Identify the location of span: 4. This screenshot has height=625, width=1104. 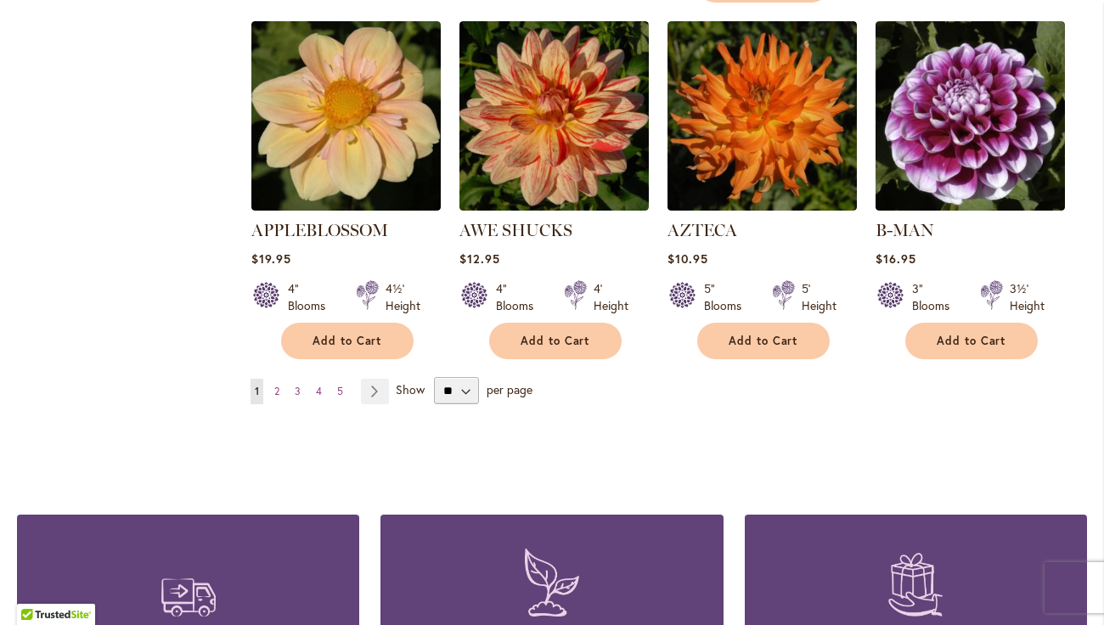
(318, 391).